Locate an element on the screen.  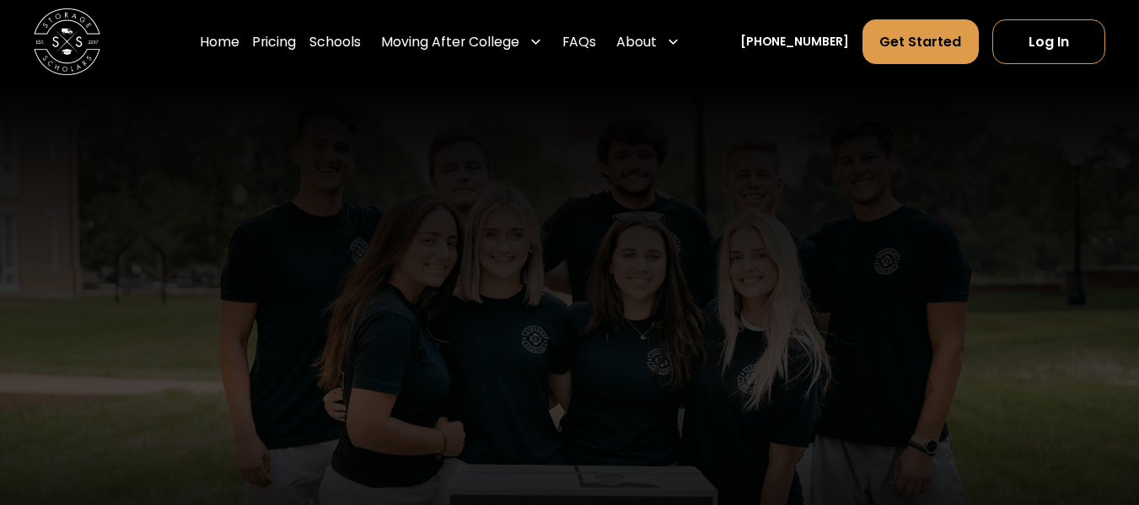
a: Home is located at coordinates (219, 41).